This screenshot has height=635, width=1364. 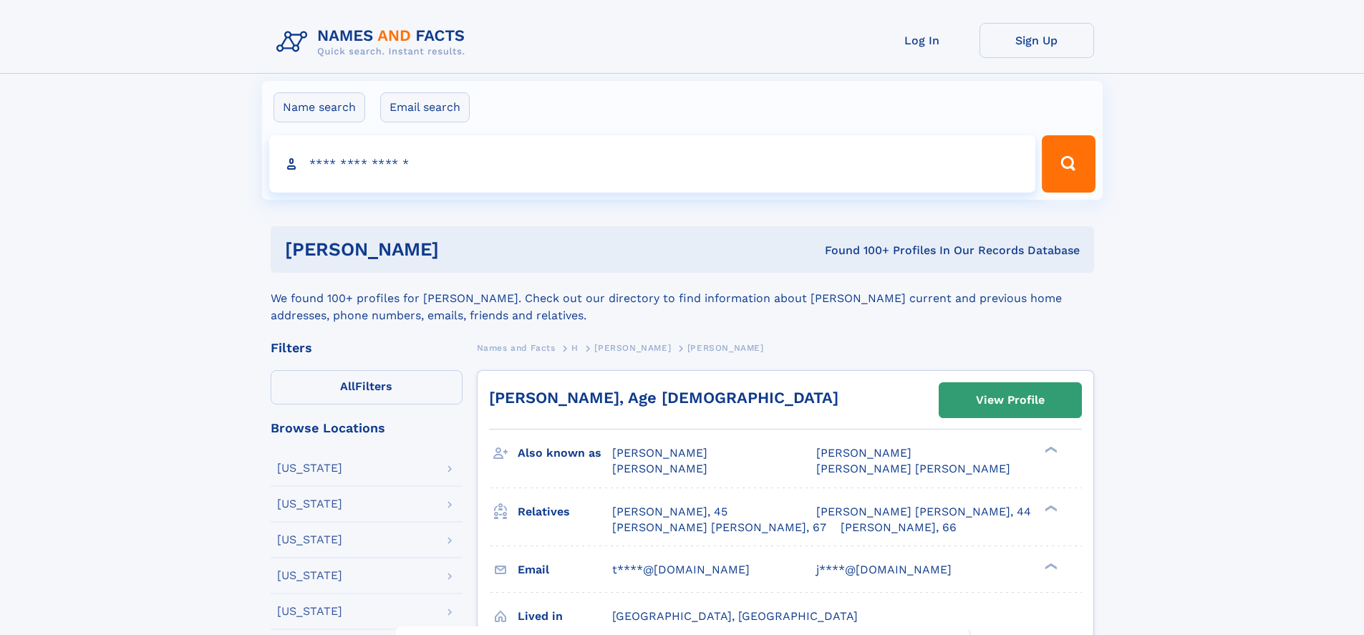 What do you see at coordinates (1037, 40) in the screenshot?
I see `a: Sign Up` at bounding box center [1037, 40].